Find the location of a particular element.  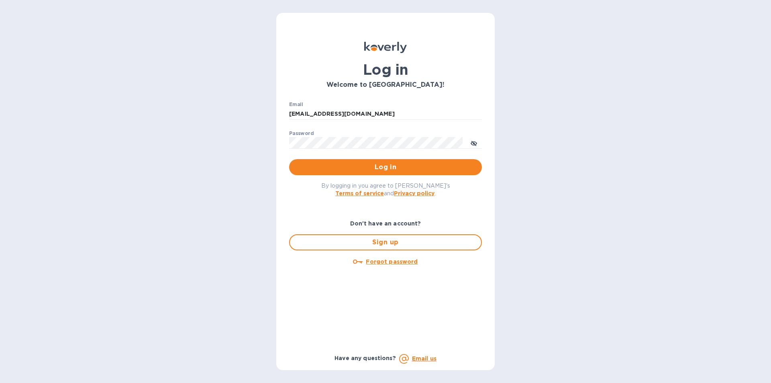

b: Don't have an account? is located at coordinates (385, 223).